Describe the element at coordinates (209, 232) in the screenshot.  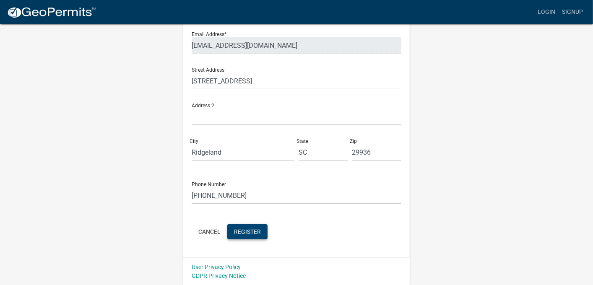
I see `button: Cancel` at that location.